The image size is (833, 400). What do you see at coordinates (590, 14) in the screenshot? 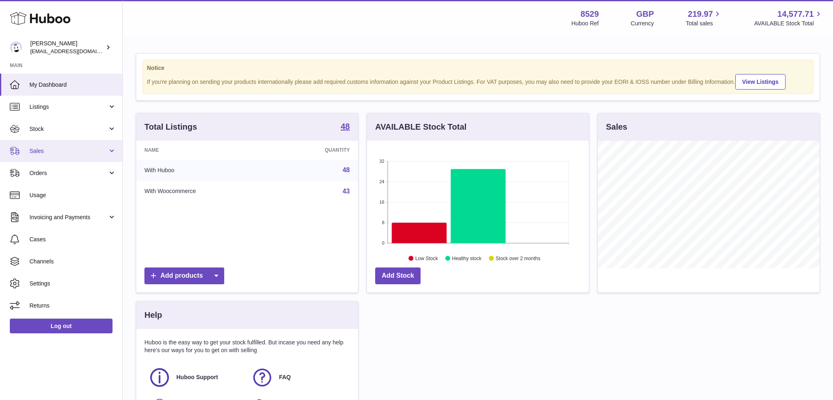
I see `strong: 8529` at bounding box center [590, 14].